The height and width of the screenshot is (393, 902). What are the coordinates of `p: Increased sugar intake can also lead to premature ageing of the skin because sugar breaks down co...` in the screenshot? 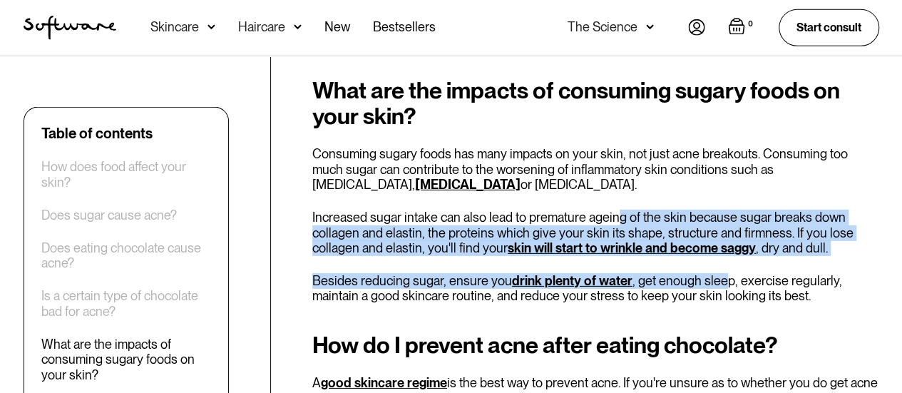 It's located at (595, 232).